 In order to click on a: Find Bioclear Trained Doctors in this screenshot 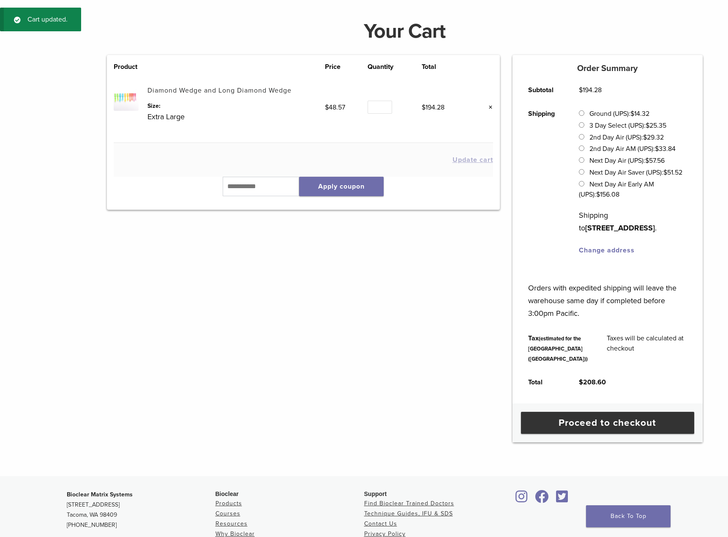, I will do `click(409, 503)`.